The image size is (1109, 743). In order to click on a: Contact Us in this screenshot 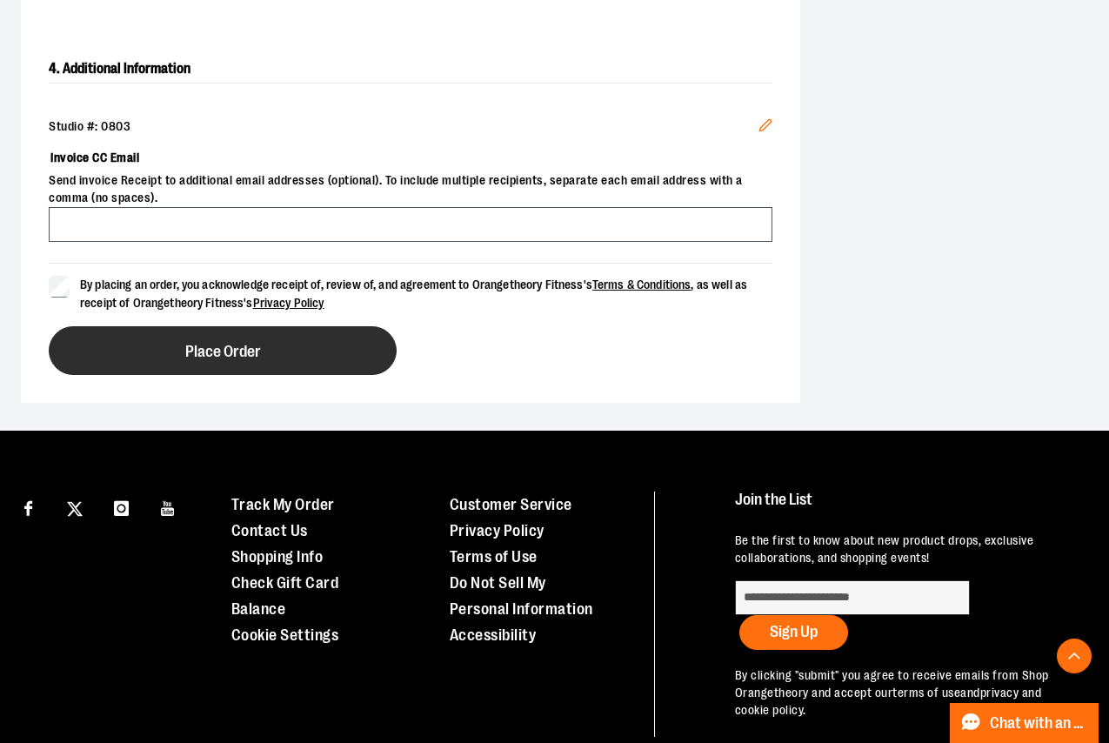, I will do `click(270, 531)`.